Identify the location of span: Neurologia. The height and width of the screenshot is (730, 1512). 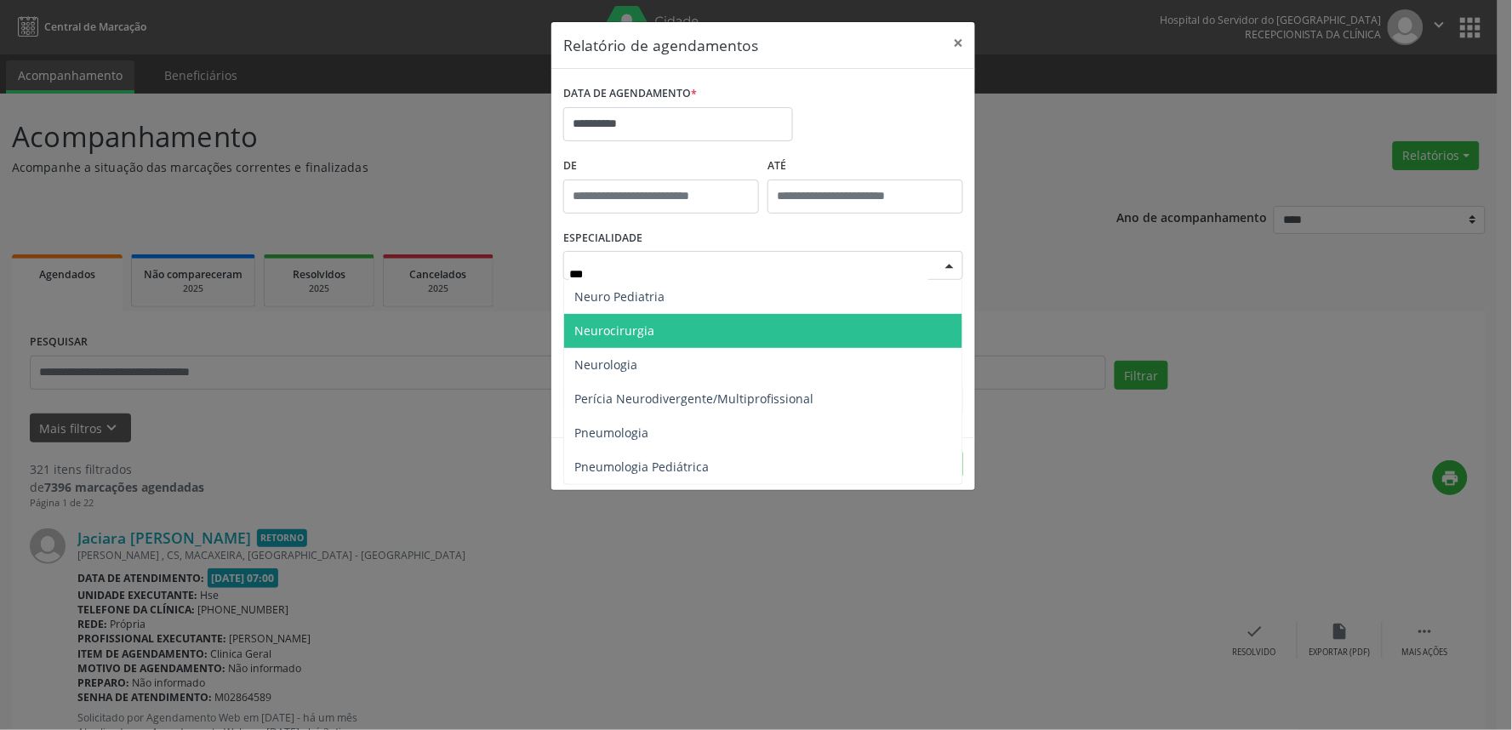
(606, 364).